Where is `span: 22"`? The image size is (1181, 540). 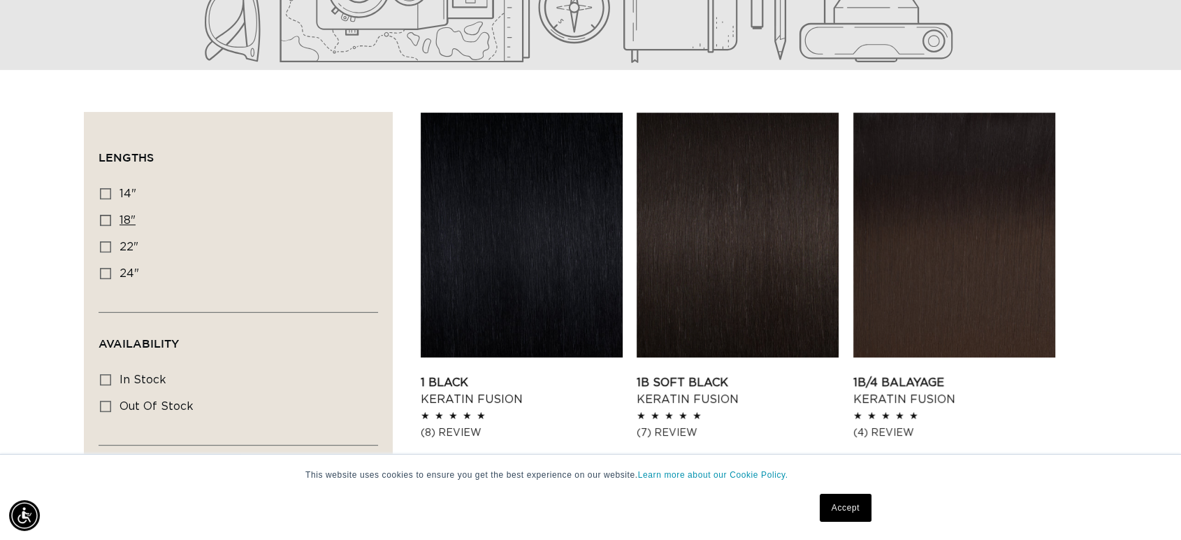
span: 22" is located at coordinates (129, 247).